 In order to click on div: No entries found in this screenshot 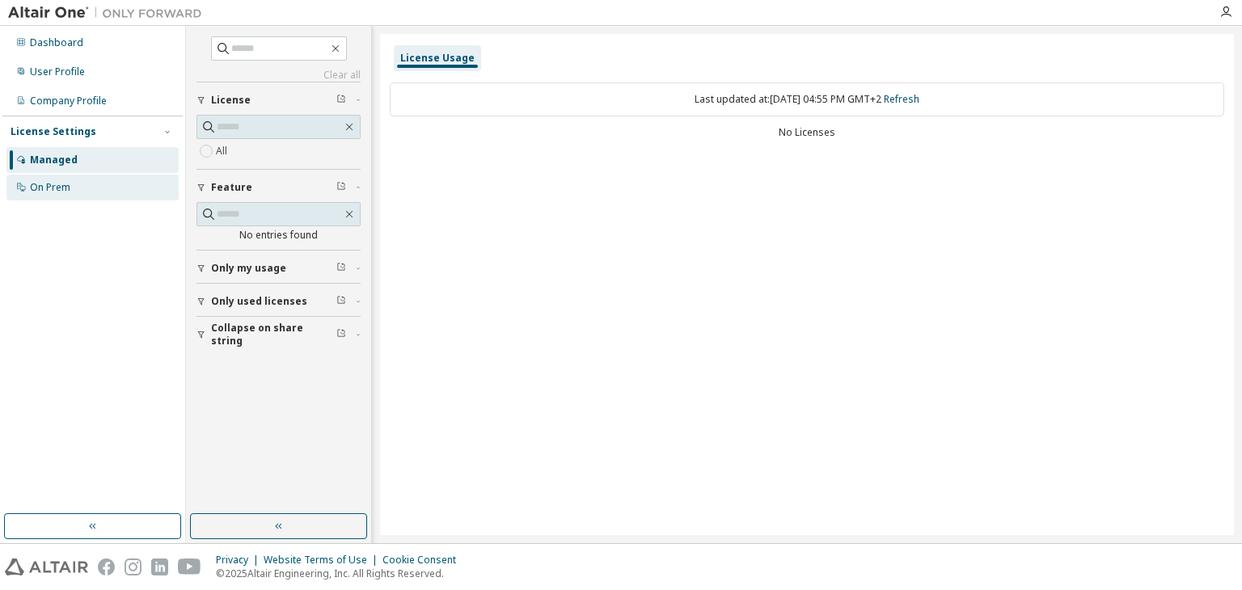, I will do `click(278, 235)`.